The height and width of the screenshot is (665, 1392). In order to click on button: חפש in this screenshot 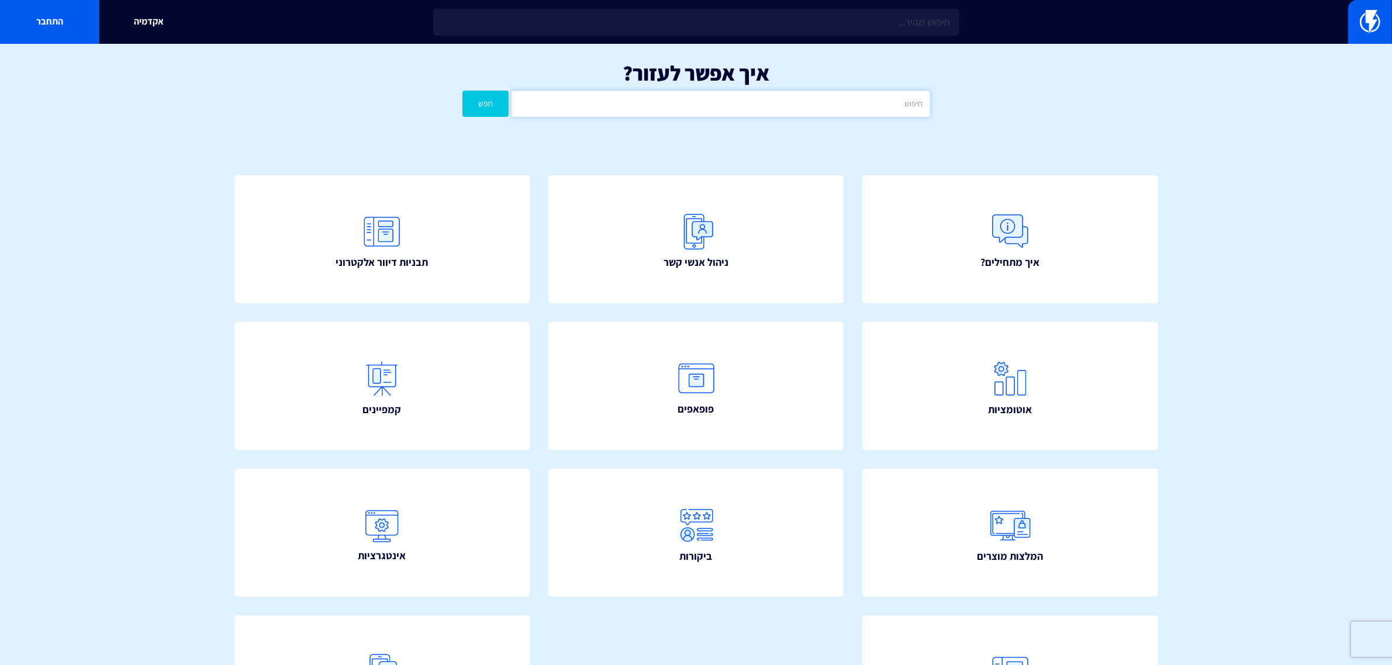, I will do `click(486, 104)`.